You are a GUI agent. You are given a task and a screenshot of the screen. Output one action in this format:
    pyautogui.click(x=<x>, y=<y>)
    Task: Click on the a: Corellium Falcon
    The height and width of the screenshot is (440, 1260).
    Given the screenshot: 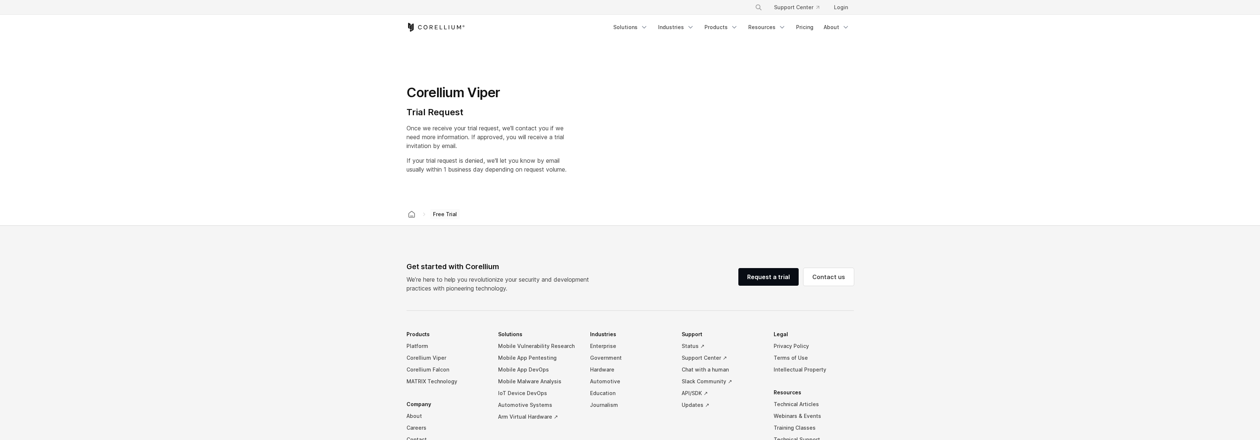 What is the action you would take?
    pyautogui.click(x=447, y=369)
    